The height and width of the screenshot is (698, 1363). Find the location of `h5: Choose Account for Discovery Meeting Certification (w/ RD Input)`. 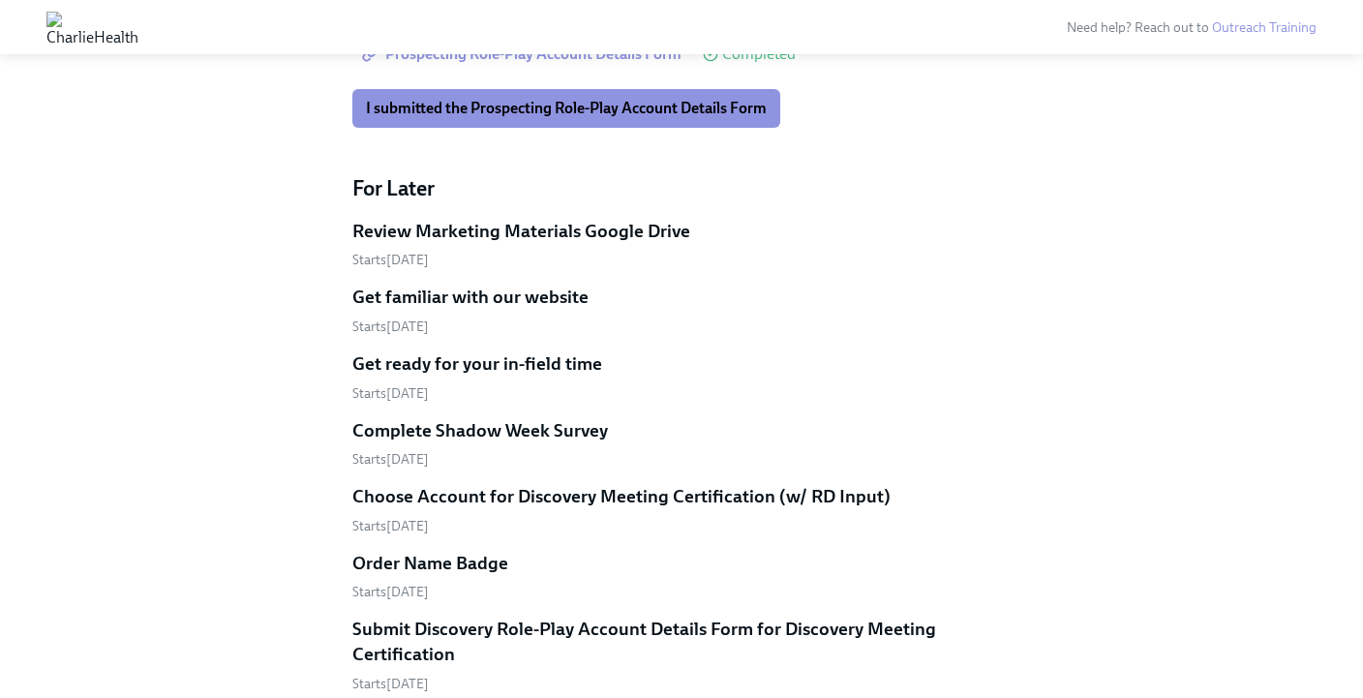

h5: Choose Account for Discovery Meeting Certification (w/ RD Input) is located at coordinates (621, 497).